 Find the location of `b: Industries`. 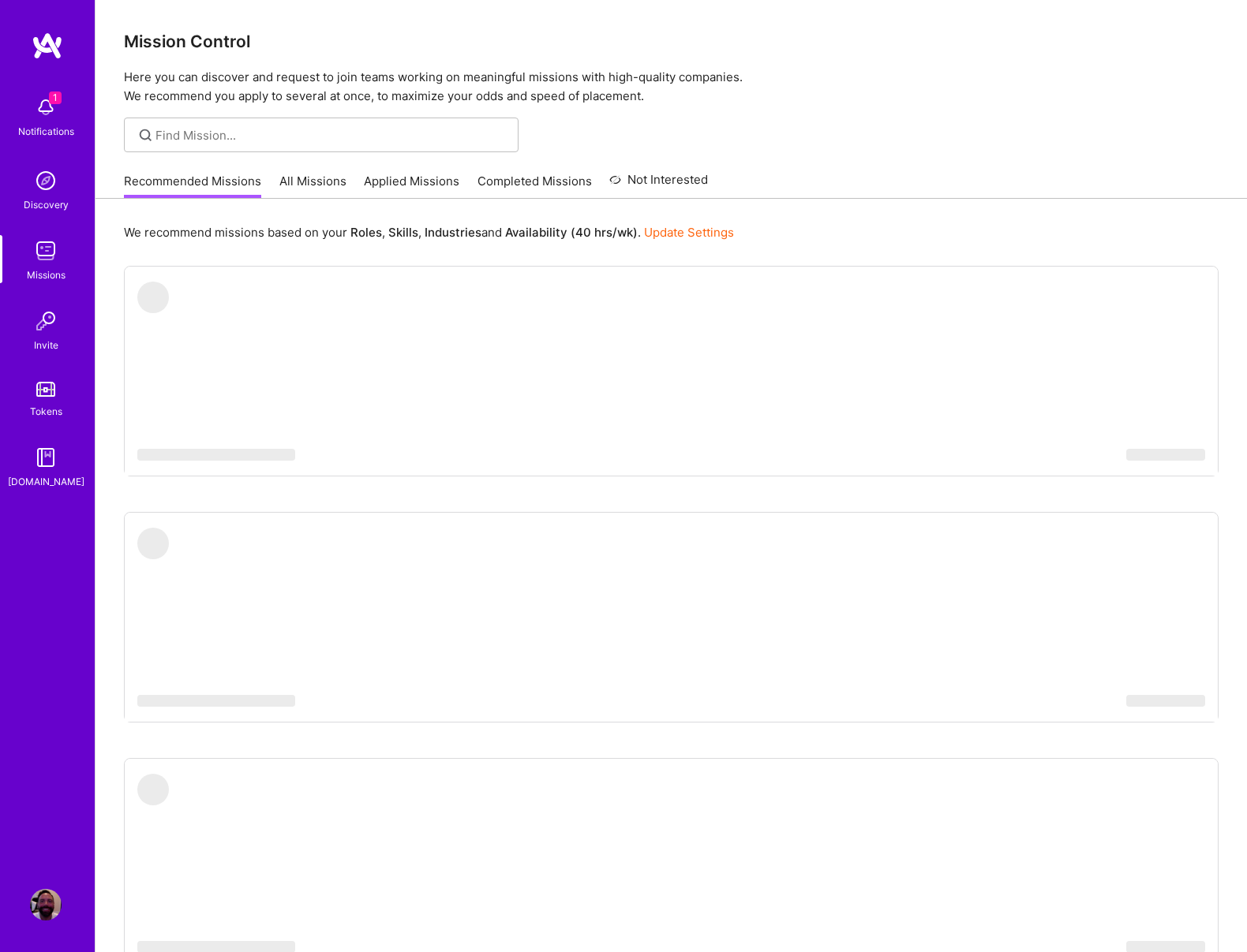

b: Industries is located at coordinates (453, 232).